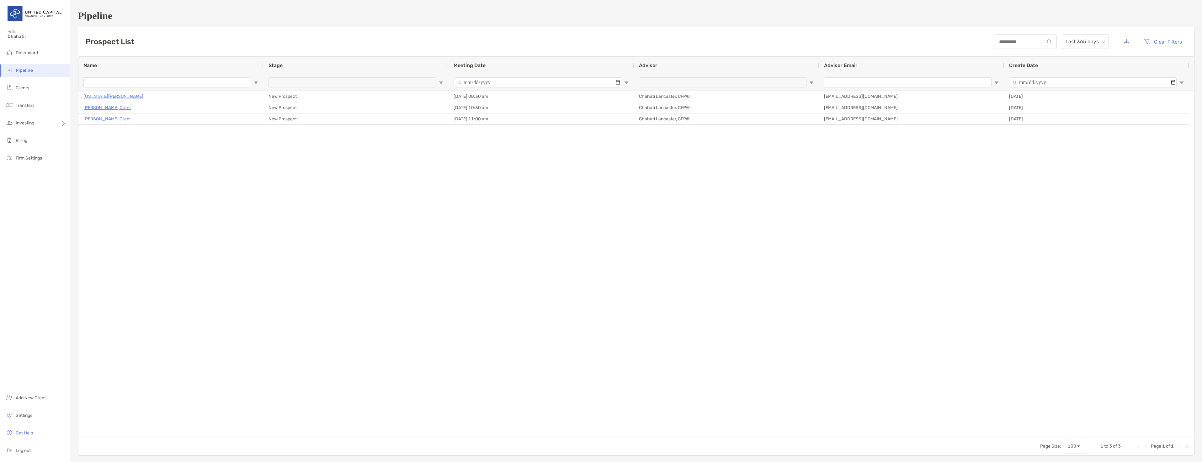 Image resolution: width=1202 pixels, height=462 pixels. I want to click on span: Chahati!, so click(37, 36).